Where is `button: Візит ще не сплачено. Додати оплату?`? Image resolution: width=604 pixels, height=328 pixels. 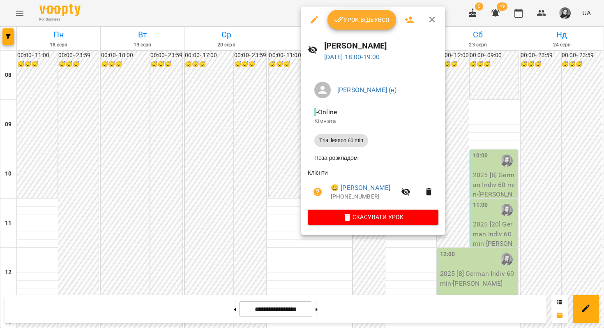
button: Візит ще не сплачено. Додати оплату? is located at coordinates (318, 192).